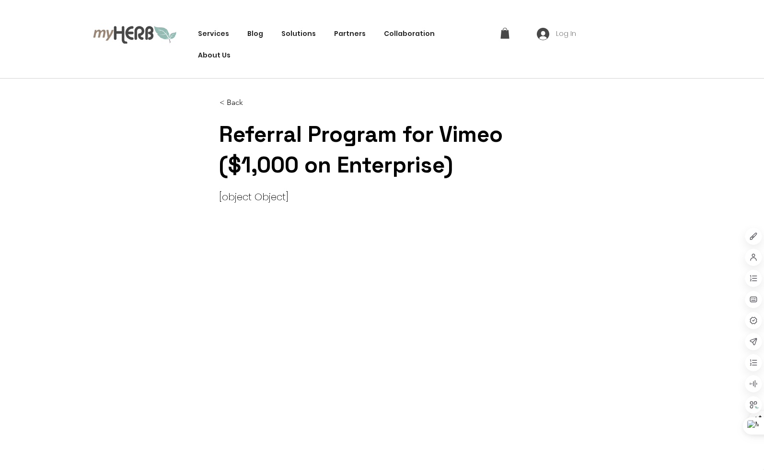 Image resolution: width=764 pixels, height=470 pixels. Describe the element at coordinates (556, 34) in the screenshot. I see `button: Log In` at that location.